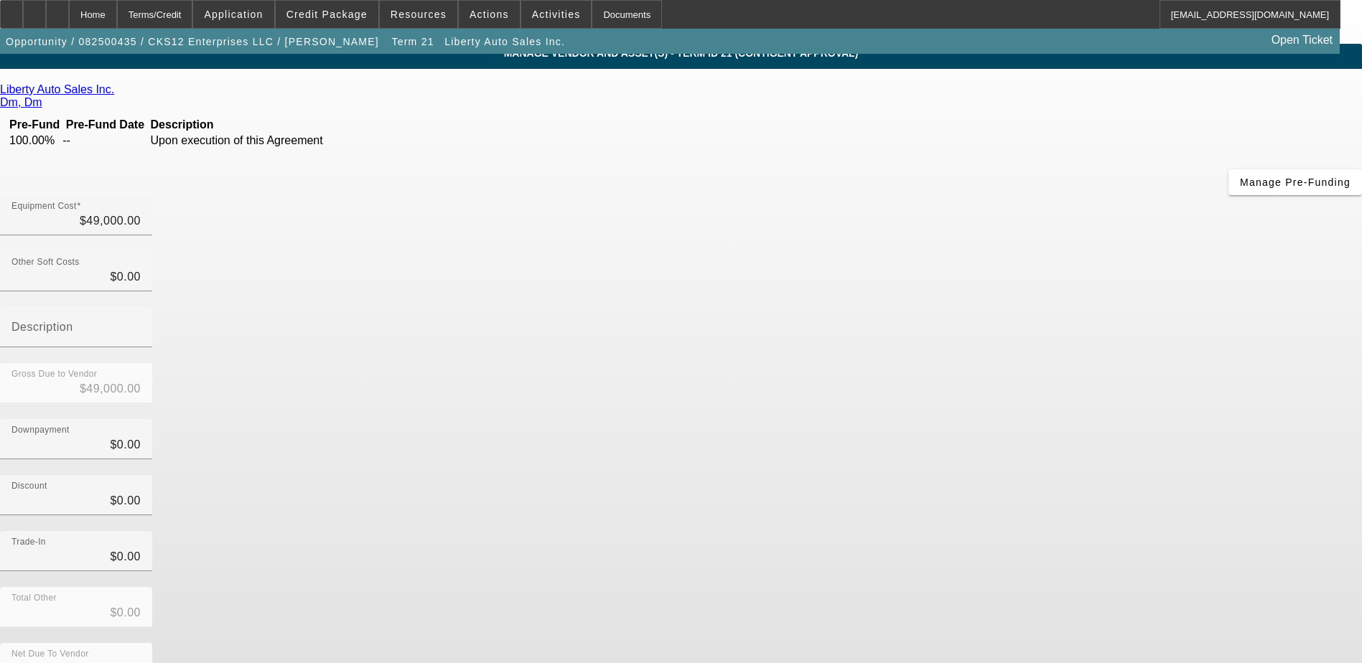 This screenshot has width=1362, height=663. I want to click on th: Pre-Fund, so click(34, 125).